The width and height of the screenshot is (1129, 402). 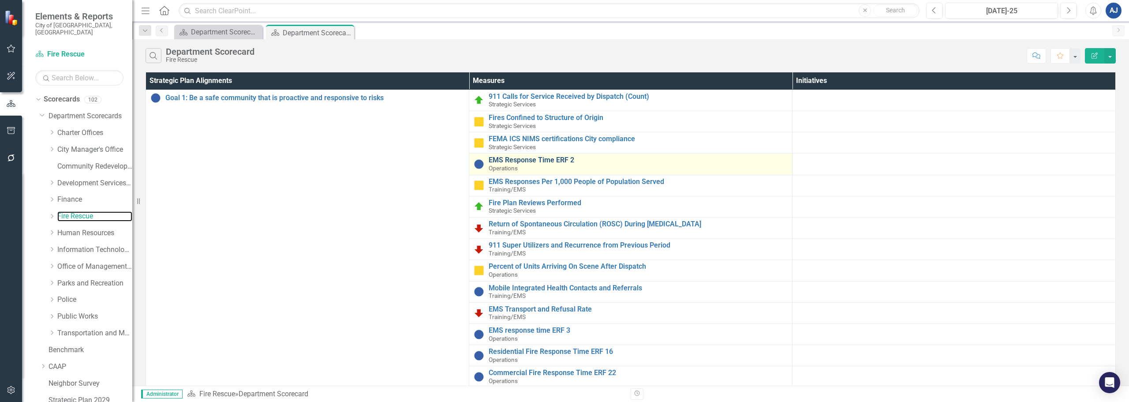 I want to click on a: Parks and Recreation, so click(x=95, y=283).